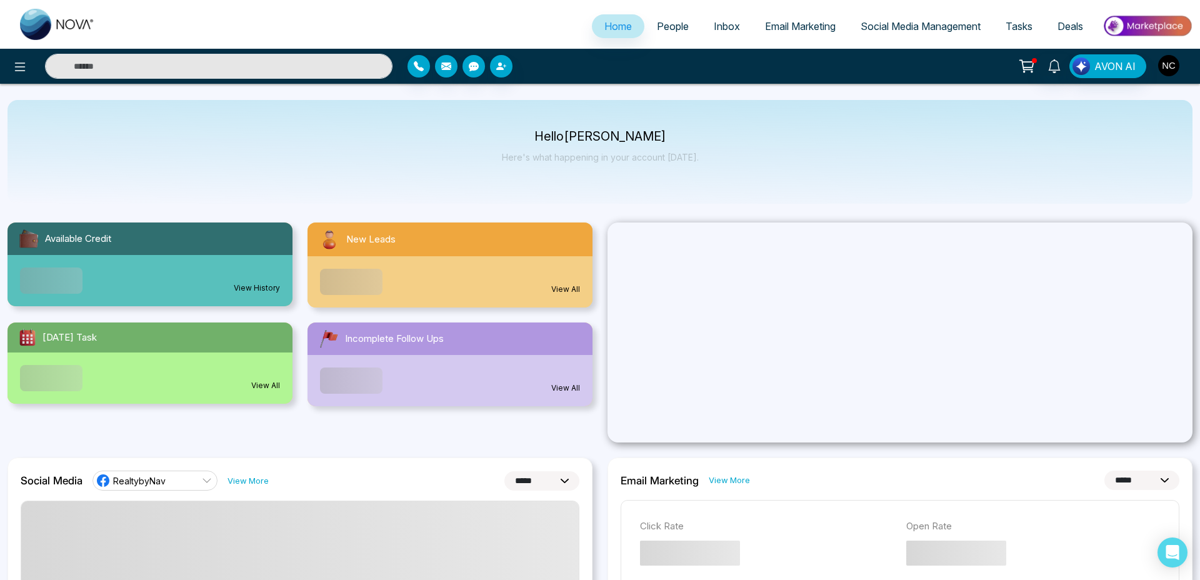  Describe the element at coordinates (329, 239) in the screenshot. I see `img: newLeads.svg` at that location.